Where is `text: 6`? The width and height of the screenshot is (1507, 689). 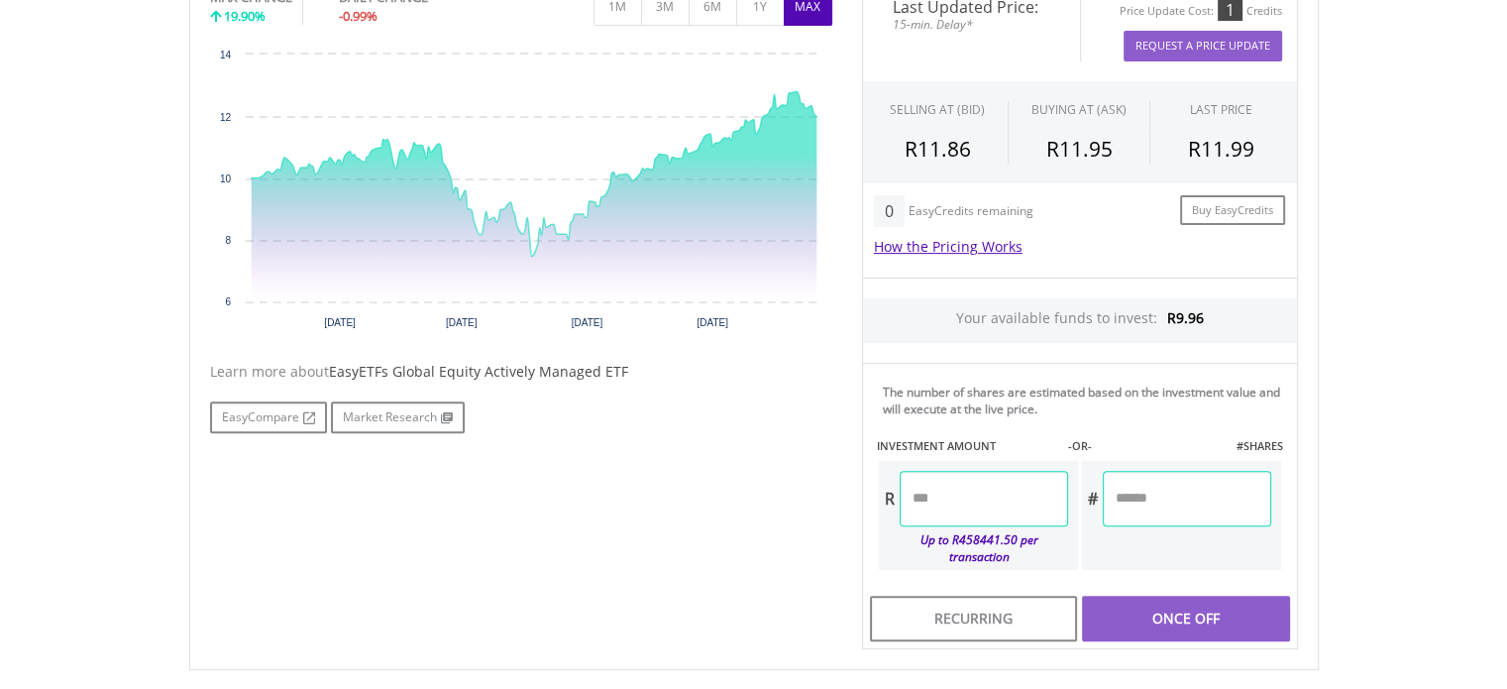 text: 6 is located at coordinates (228, 301).